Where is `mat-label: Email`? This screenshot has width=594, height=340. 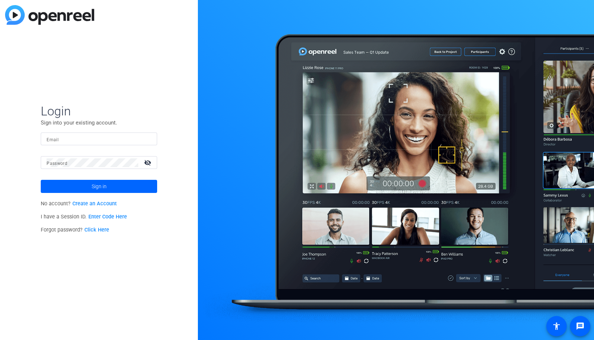
mat-label: Email is located at coordinates (52, 140).